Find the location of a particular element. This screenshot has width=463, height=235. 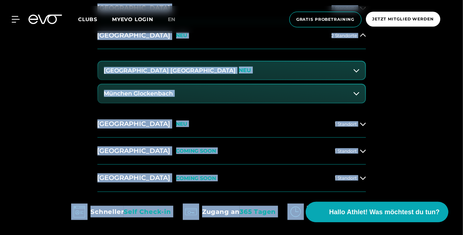

h3: München Glockenbach is located at coordinates (139, 94).